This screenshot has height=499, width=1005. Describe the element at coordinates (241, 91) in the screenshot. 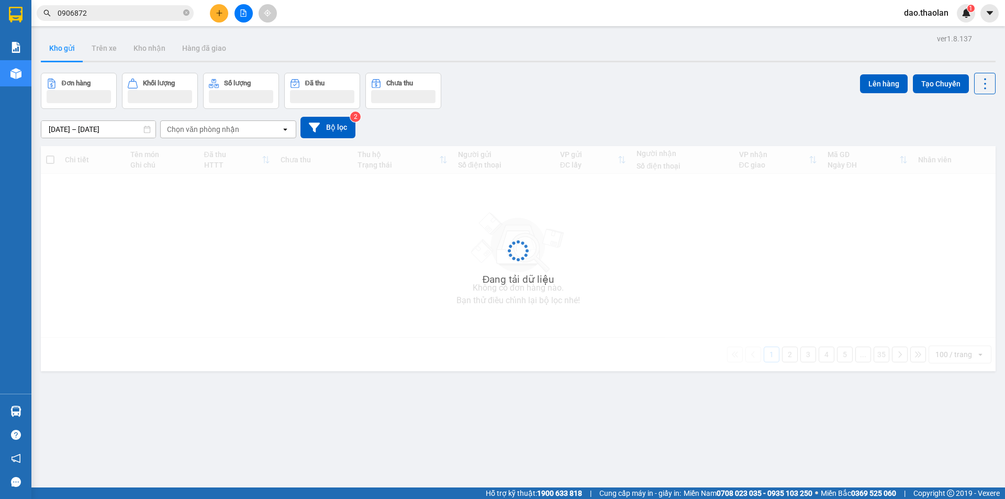

I see `button: Số lượng` at that location.